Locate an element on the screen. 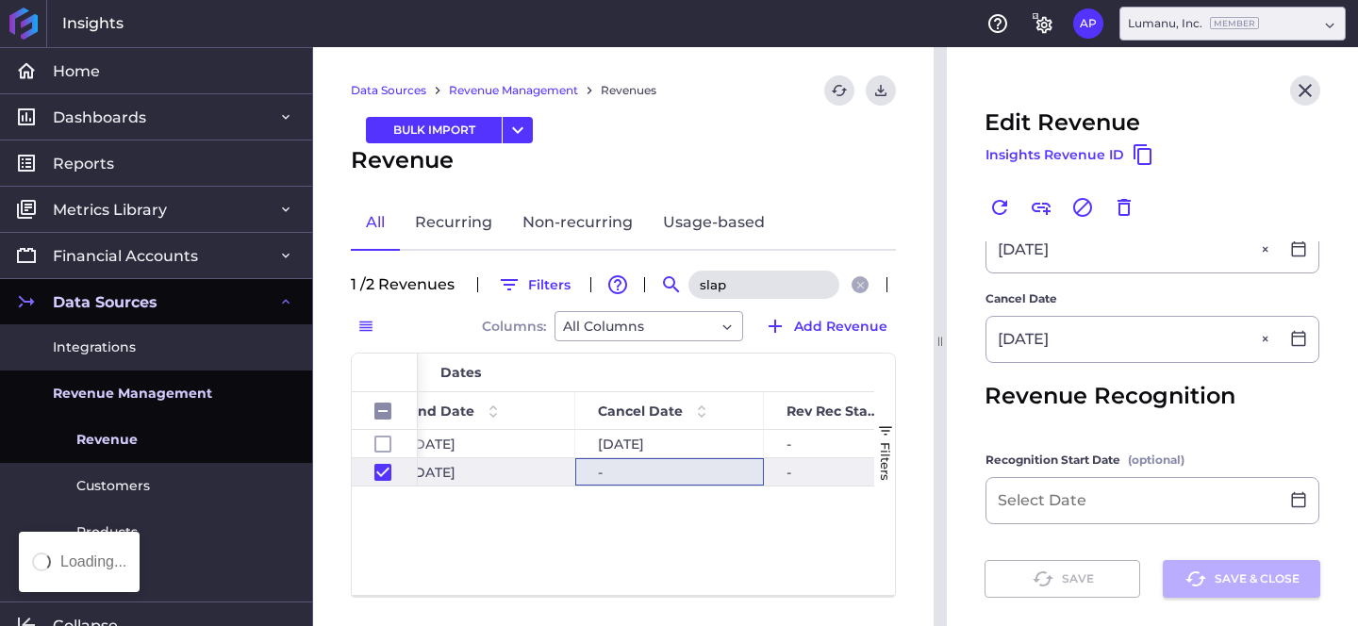 This screenshot has width=1358, height=626. a: Data Sources is located at coordinates (389, 91).